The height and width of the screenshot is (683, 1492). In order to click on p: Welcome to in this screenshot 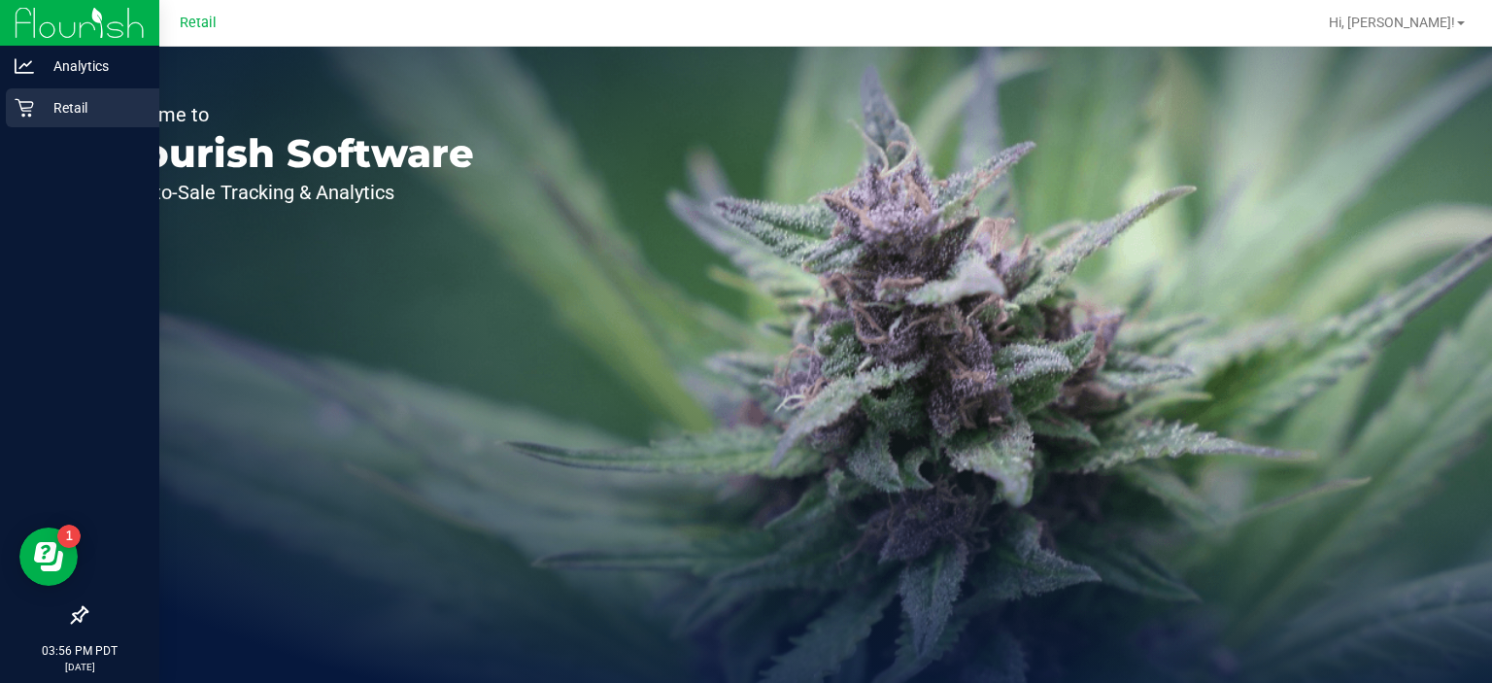, I will do `click(290, 115)`.